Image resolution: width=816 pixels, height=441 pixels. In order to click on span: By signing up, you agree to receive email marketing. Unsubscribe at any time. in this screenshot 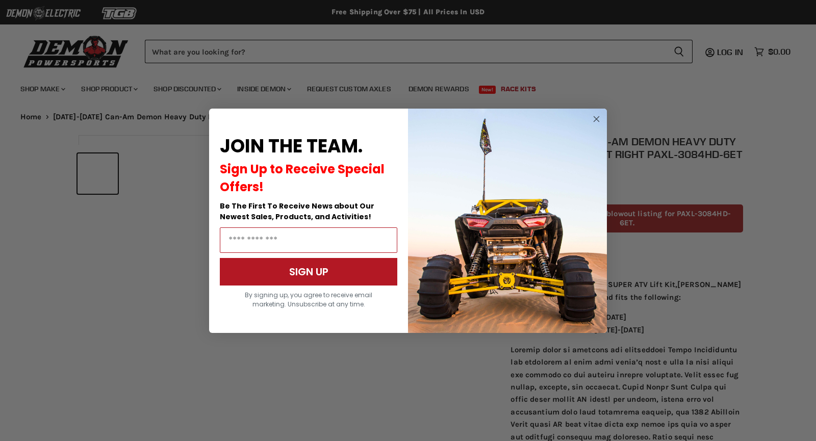, I will do `click(308, 299)`.